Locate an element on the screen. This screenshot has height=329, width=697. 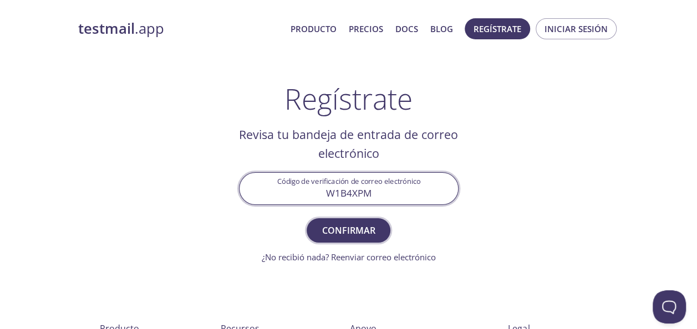
a: testmail.app is located at coordinates (180, 29).